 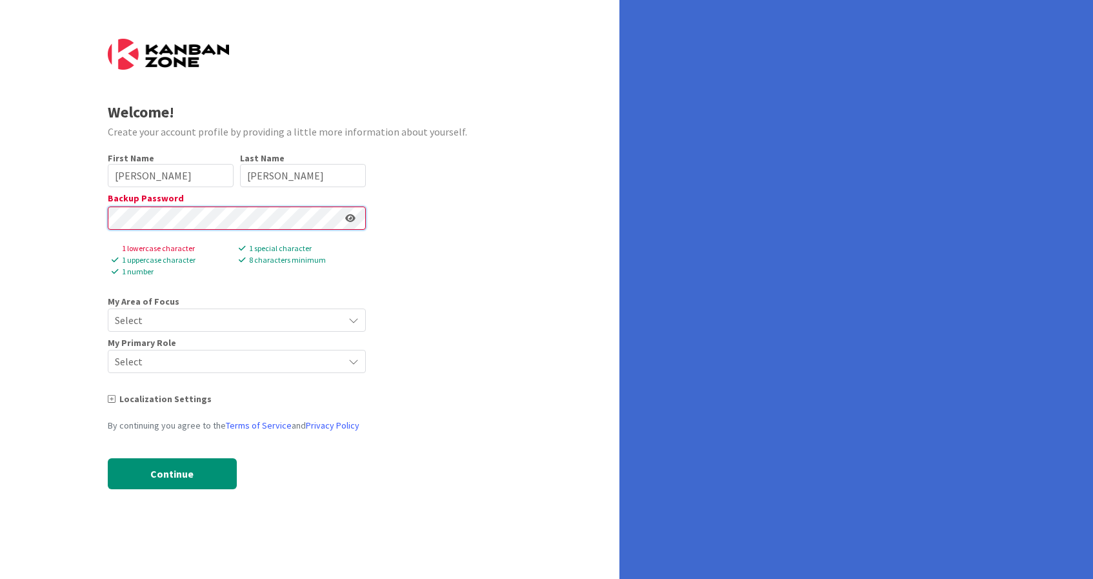 What do you see at coordinates (259, 425) in the screenshot?
I see `a: Terms of Service` at bounding box center [259, 425].